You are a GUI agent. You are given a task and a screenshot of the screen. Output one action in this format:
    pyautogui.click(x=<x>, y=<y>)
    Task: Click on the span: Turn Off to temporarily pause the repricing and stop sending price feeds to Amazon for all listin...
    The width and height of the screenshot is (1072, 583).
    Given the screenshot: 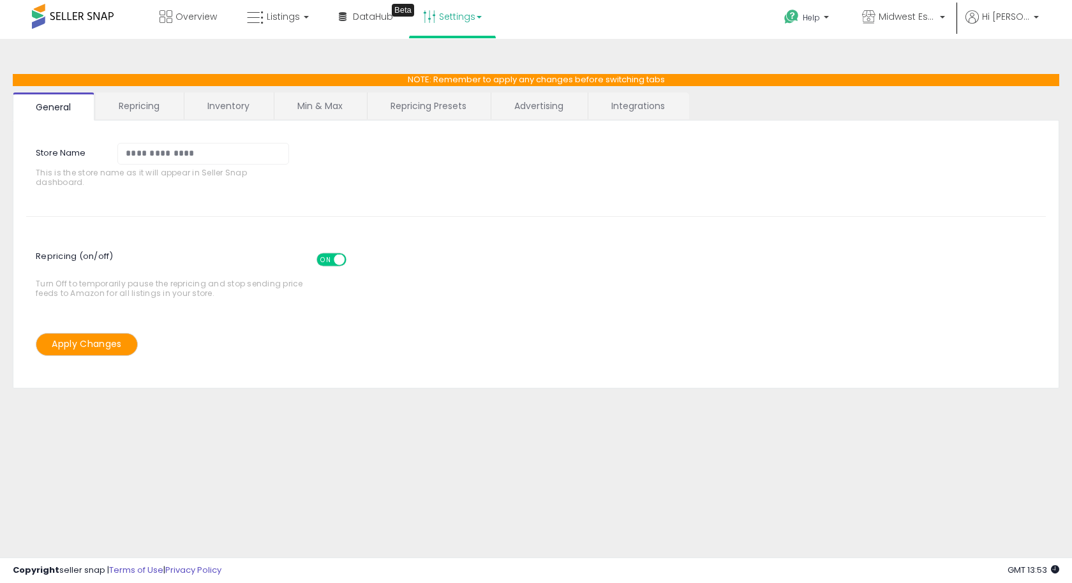 What is the action you would take?
    pyautogui.click(x=172, y=272)
    